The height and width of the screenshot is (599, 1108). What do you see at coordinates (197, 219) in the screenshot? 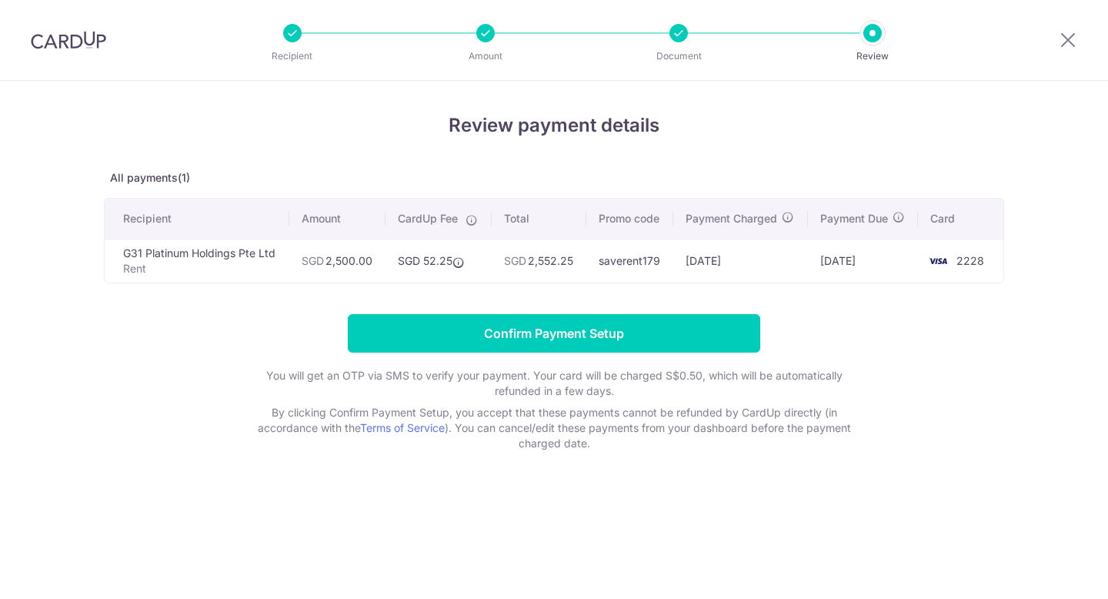
I see `th: Recipient` at bounding box center [197, 219].